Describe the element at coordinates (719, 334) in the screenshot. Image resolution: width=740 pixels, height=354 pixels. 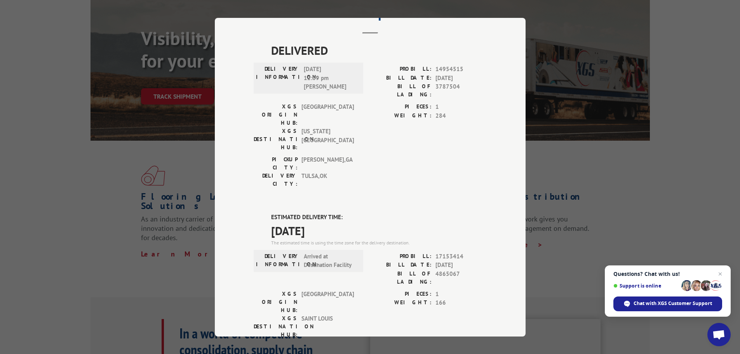
I see `a: Open chat` at that location.